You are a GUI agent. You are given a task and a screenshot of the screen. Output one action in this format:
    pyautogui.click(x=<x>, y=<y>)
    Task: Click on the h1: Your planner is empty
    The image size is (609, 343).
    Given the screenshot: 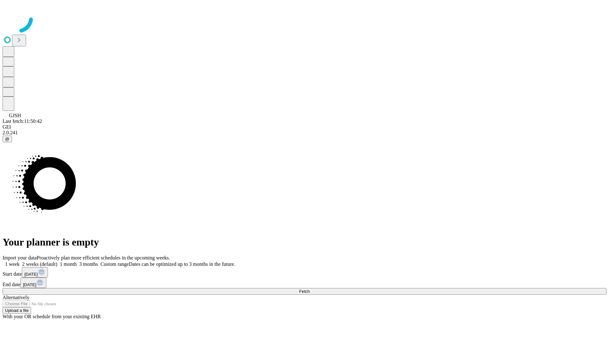 What is the action you would take?
    pyautogui.click(x=305, y=242)
    